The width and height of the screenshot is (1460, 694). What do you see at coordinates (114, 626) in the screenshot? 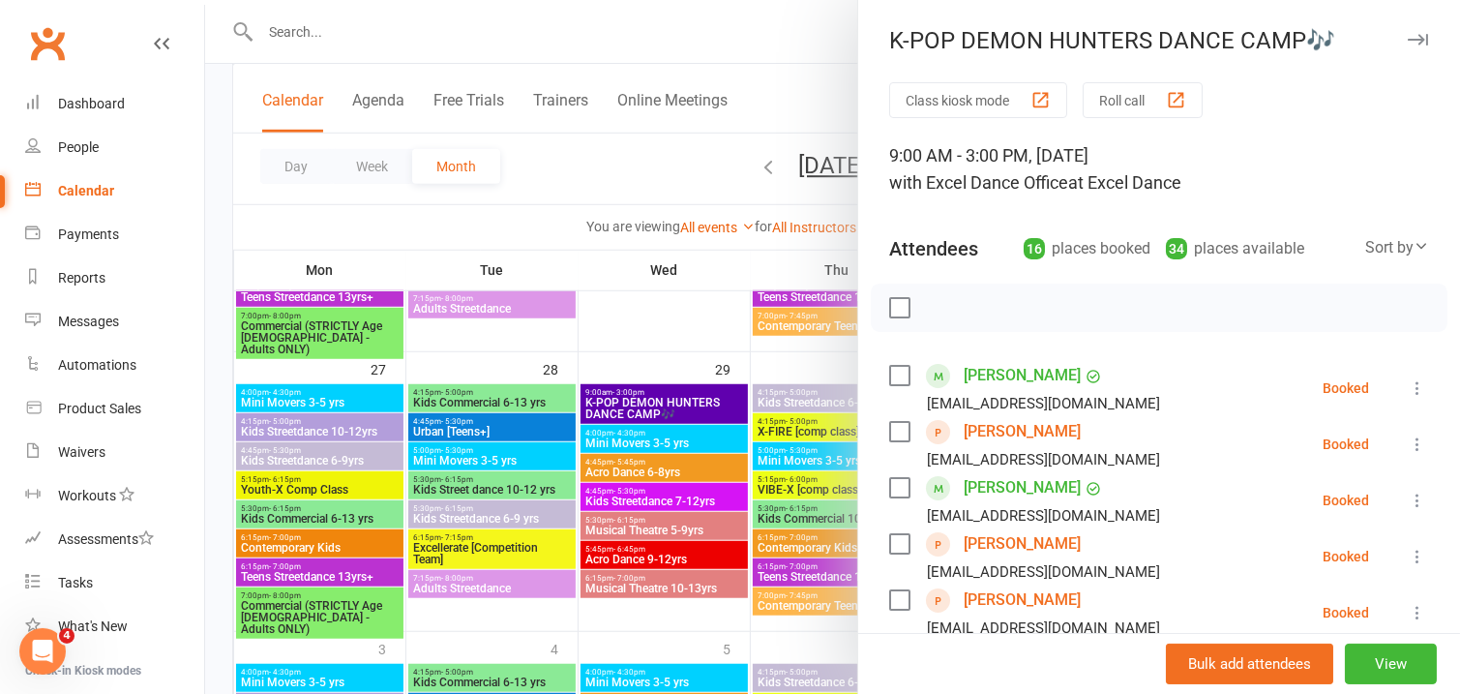
I see `a: What's New` at bounding box center [114, 626].